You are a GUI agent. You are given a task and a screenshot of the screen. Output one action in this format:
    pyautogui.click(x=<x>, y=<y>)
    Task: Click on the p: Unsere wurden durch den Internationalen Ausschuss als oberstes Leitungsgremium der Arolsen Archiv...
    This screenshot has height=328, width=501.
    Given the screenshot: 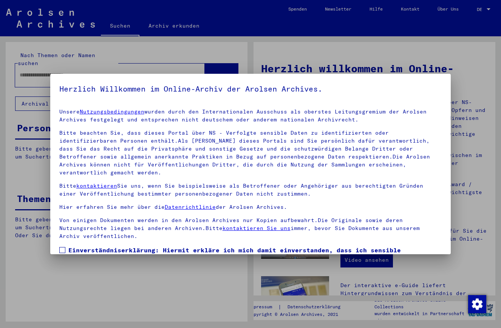 What is the action you would take?
    pyautogui.click(x=251, y=116)
    